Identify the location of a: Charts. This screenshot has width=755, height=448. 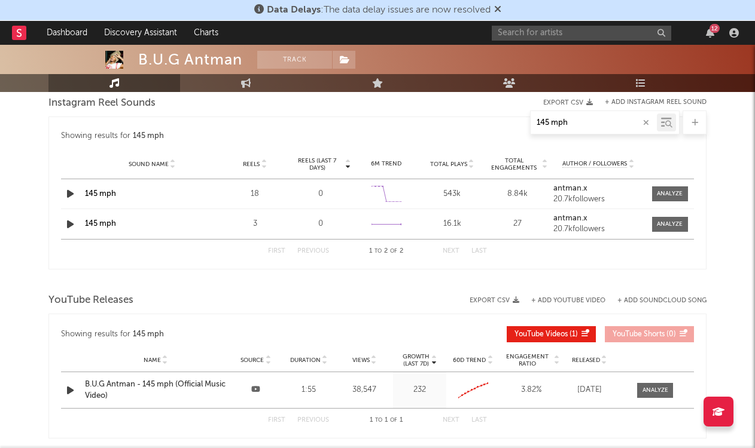
(206, 33).